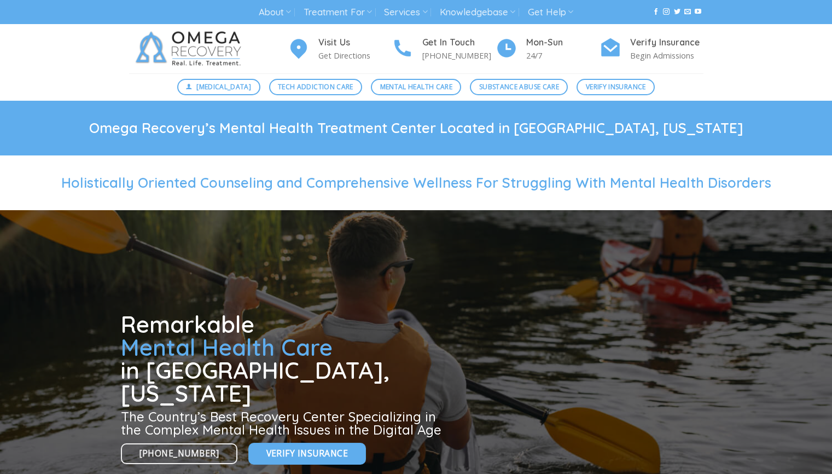 The width and height of the screenshot is (832, 474). Describe the element at coordinates (459, 43) in the screenshot. I see `h4: Get In Touch` at that location.